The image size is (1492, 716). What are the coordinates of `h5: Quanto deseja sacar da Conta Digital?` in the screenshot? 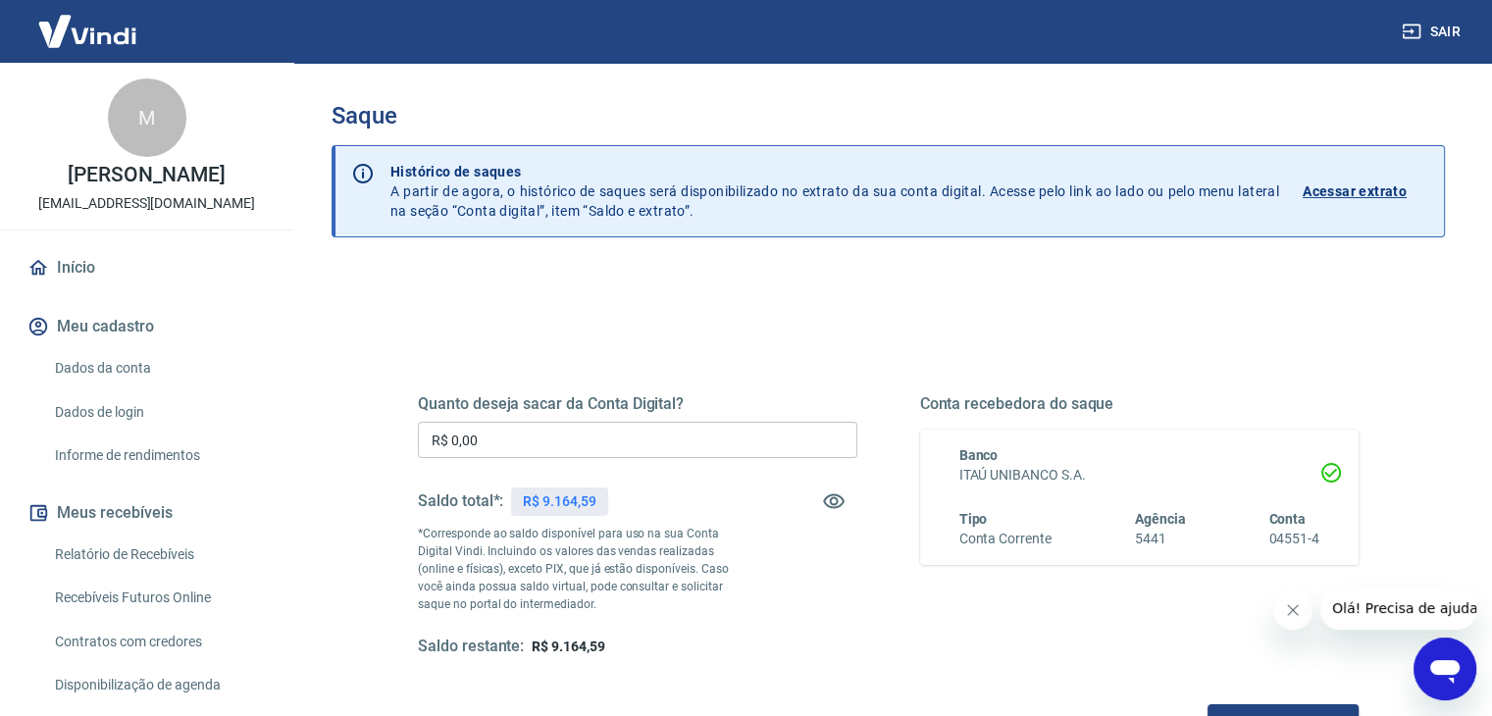 It's located at (637, 404).